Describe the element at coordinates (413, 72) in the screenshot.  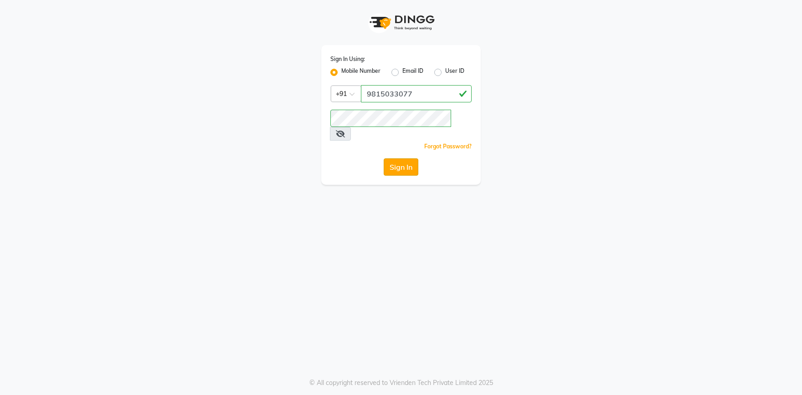
I see `label: Email ID` at that location.